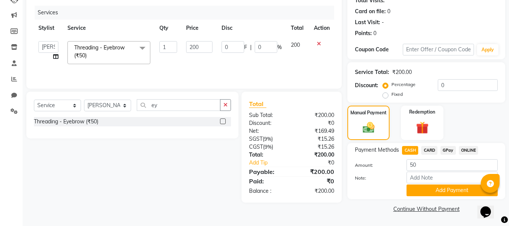 The image size is (509, 226). I want to click on input: Search or Scan, so click(178, 105).